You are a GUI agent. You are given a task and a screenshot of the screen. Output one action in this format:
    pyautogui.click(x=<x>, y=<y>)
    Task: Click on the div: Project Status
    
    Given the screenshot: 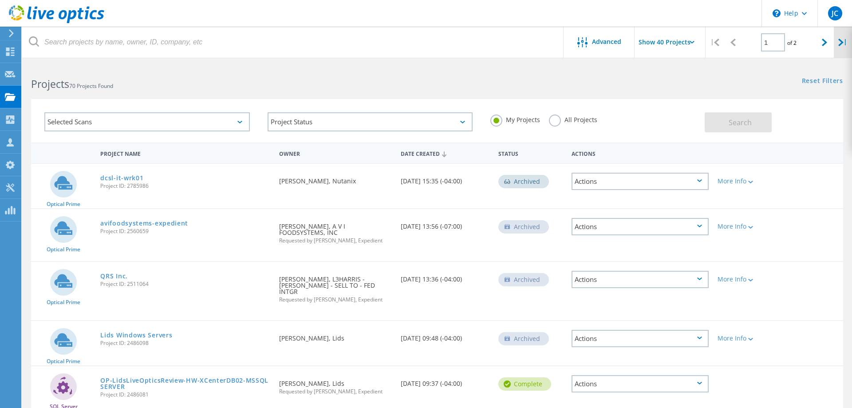 What is the action you would take?
    pyautogui.click(x=370, y=122)
    